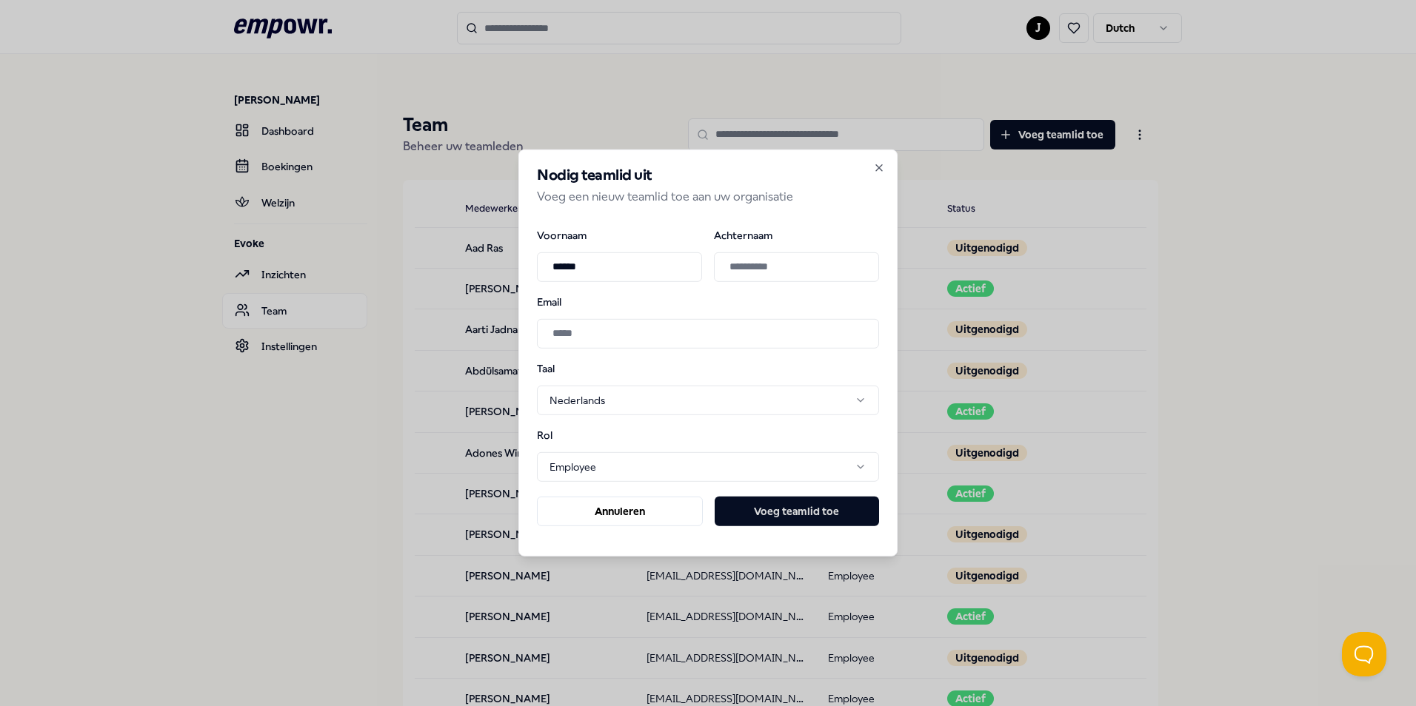  I want to click on label: Achternaam, so click(796, 235).